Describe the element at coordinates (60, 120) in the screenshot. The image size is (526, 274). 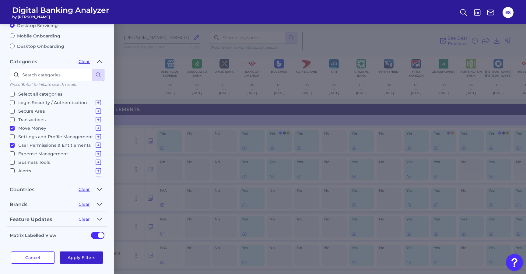
I see `p: Transactions` at that location.